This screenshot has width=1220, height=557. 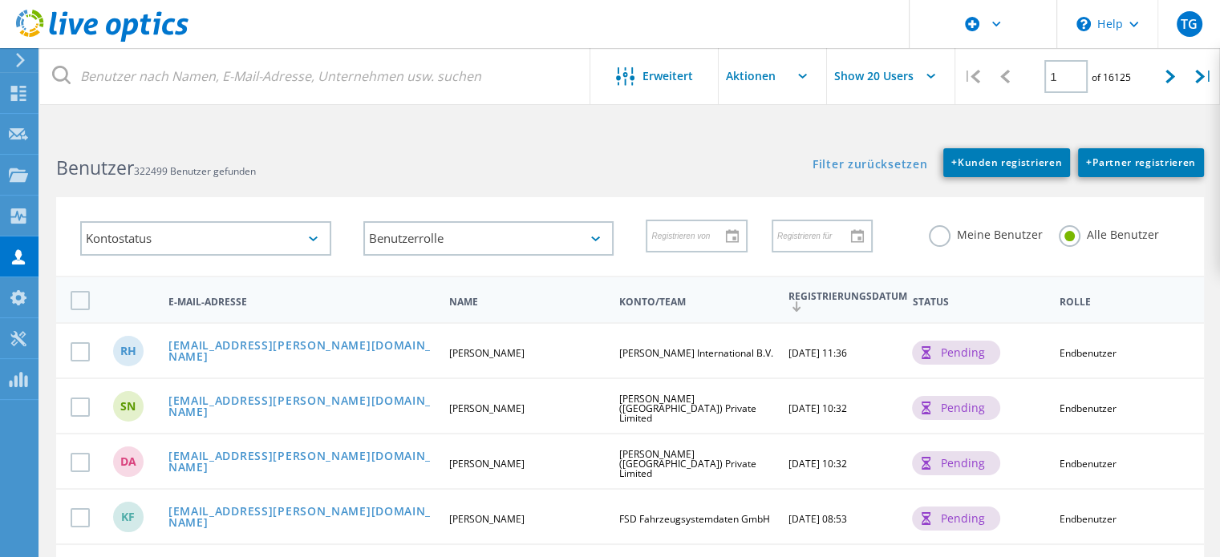 What do you see at coordinates (1188, 24) in the screenshot?
I see `span: TG` at bounding box center [1188, 24].